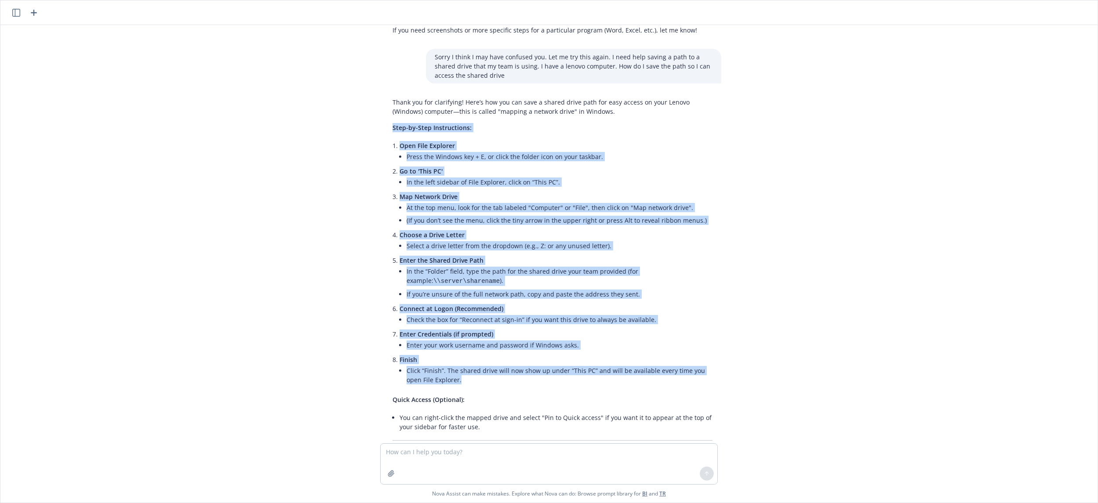 This screenshot has width=1098, height=503. What do you see at coordinates (662, 494) in the screenshot?
I see `a: TR` at bounding box center [662, 494].